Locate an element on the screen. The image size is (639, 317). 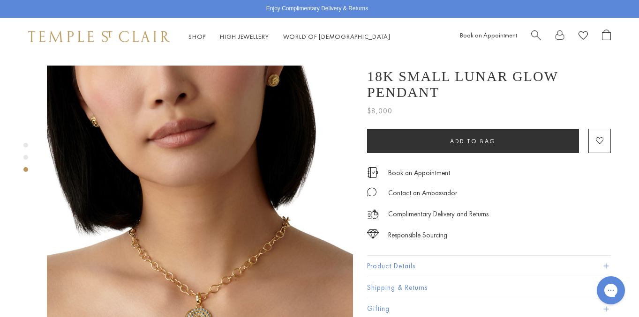
button: Add to bag is located at coordinates (473, 141).